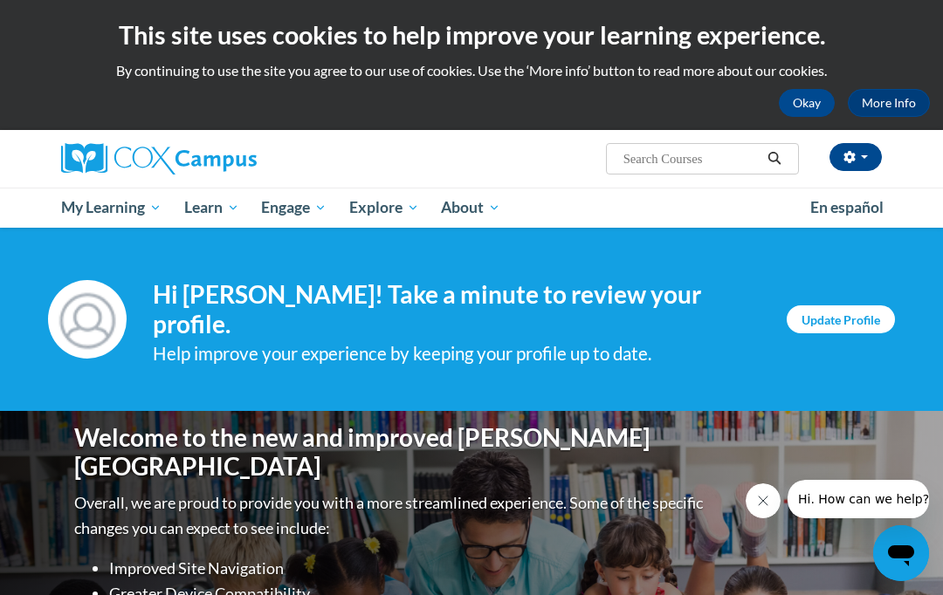  Describe the element at coordinates (390, 516) in the screenshot. I see `p: Overall, we are proud to provide you with a more streamlined experience. Some of the specific cha...` at that location.